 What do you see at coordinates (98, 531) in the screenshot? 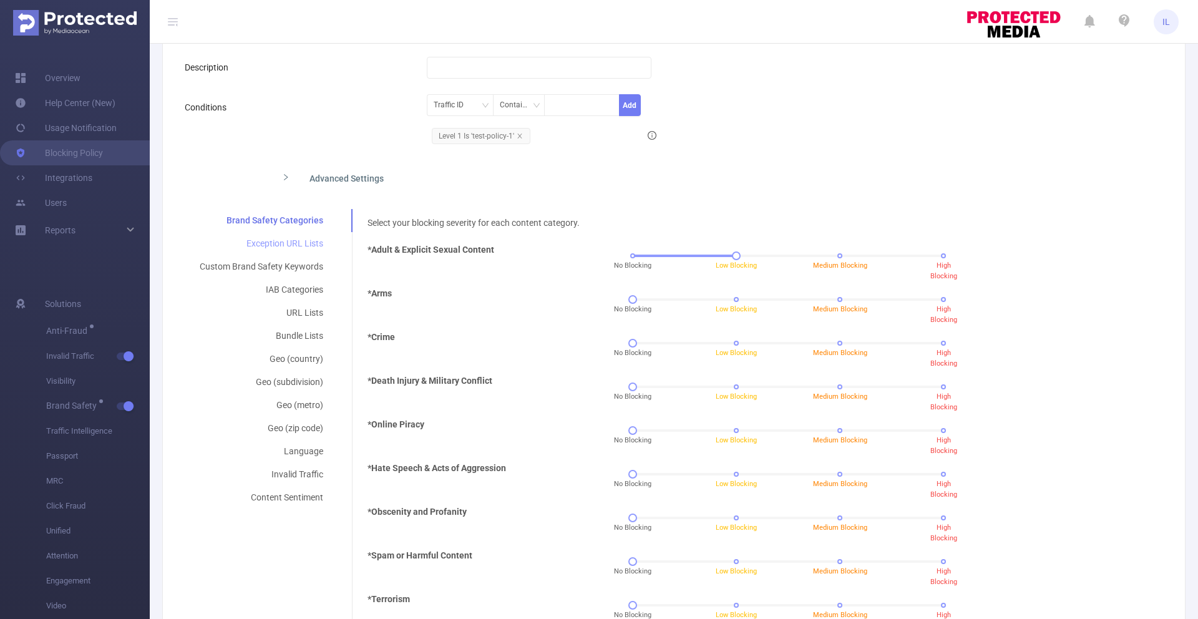
I see `span: Unified` at bounding box center [98, 531].